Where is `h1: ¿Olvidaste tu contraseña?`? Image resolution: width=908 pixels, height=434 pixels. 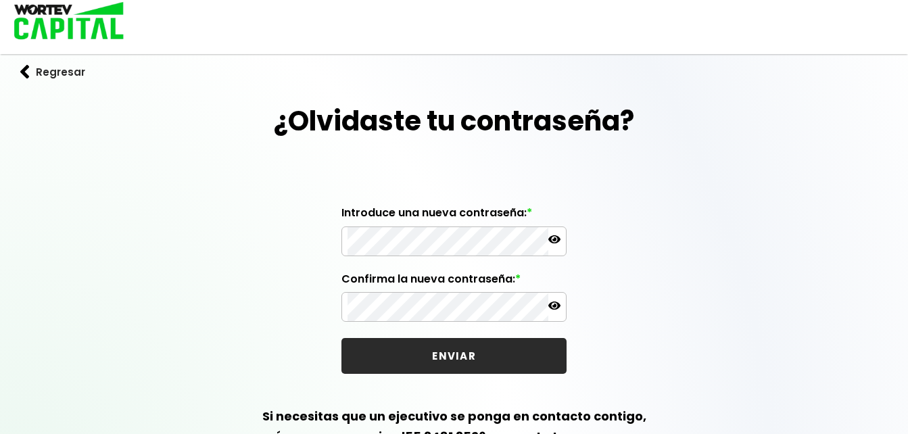 h1: ¿Olvidaste tu contraseña? is located at coordinates (454, 121).